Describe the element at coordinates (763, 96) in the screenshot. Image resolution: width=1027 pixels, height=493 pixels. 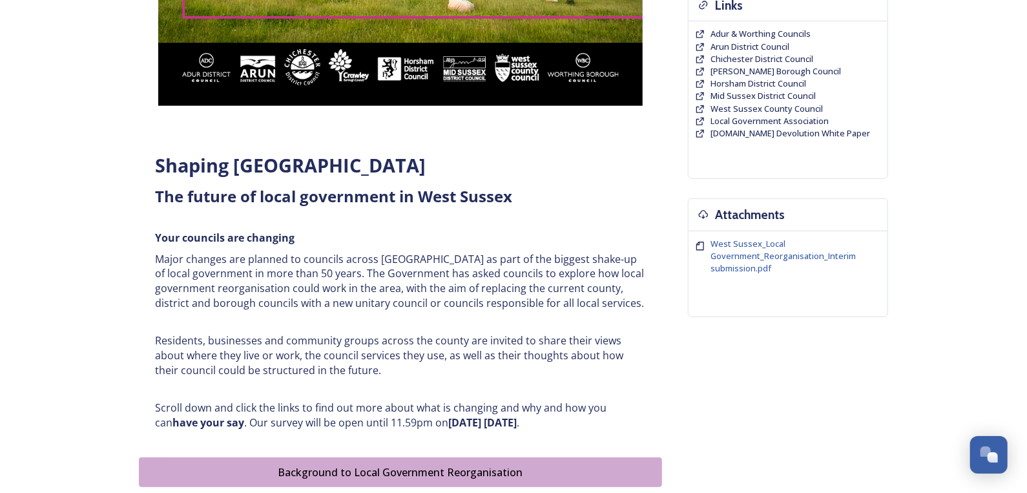
I see `a: Mid Sussex District Council` at that location.